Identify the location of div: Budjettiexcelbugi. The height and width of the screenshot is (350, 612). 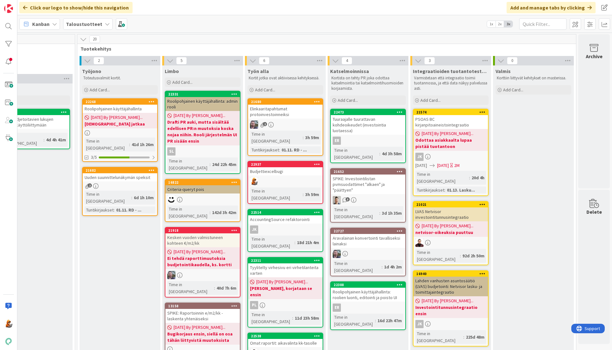
(286, 171).